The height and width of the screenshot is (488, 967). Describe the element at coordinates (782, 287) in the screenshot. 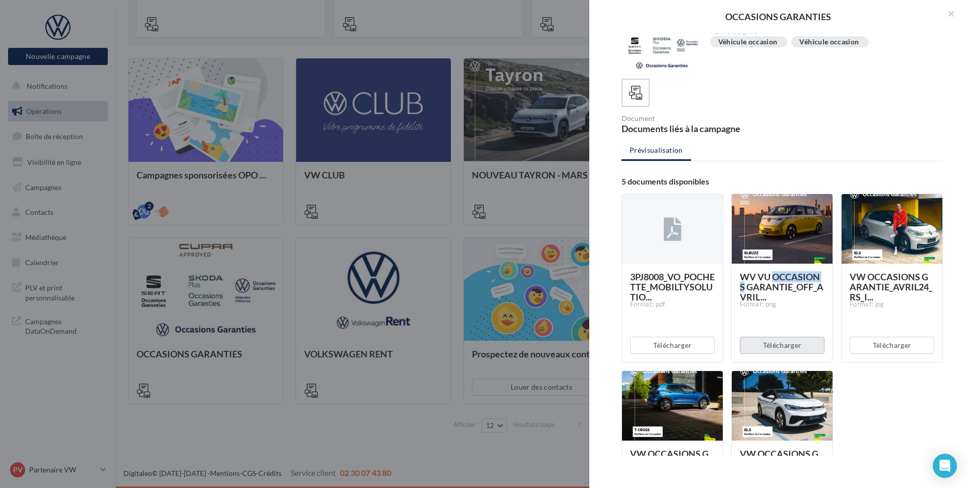

I see `span: WV VU OCCASIONS GARANTIE_OFF_AVRIL...` at that location.